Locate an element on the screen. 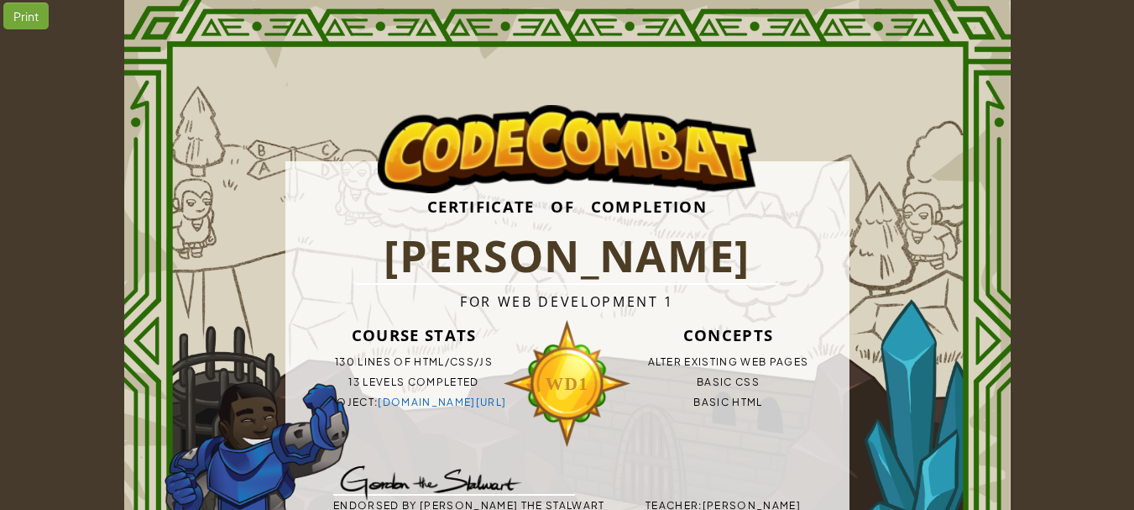 This screenshot has width=1134, height=510. li: Basic CSS is located at coordinates (729, 382).